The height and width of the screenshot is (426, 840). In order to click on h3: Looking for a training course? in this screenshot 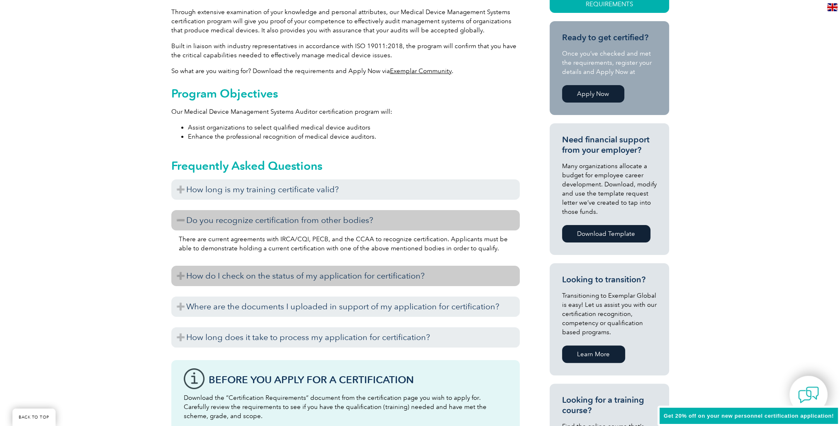, I will do `click(610, 405)`.